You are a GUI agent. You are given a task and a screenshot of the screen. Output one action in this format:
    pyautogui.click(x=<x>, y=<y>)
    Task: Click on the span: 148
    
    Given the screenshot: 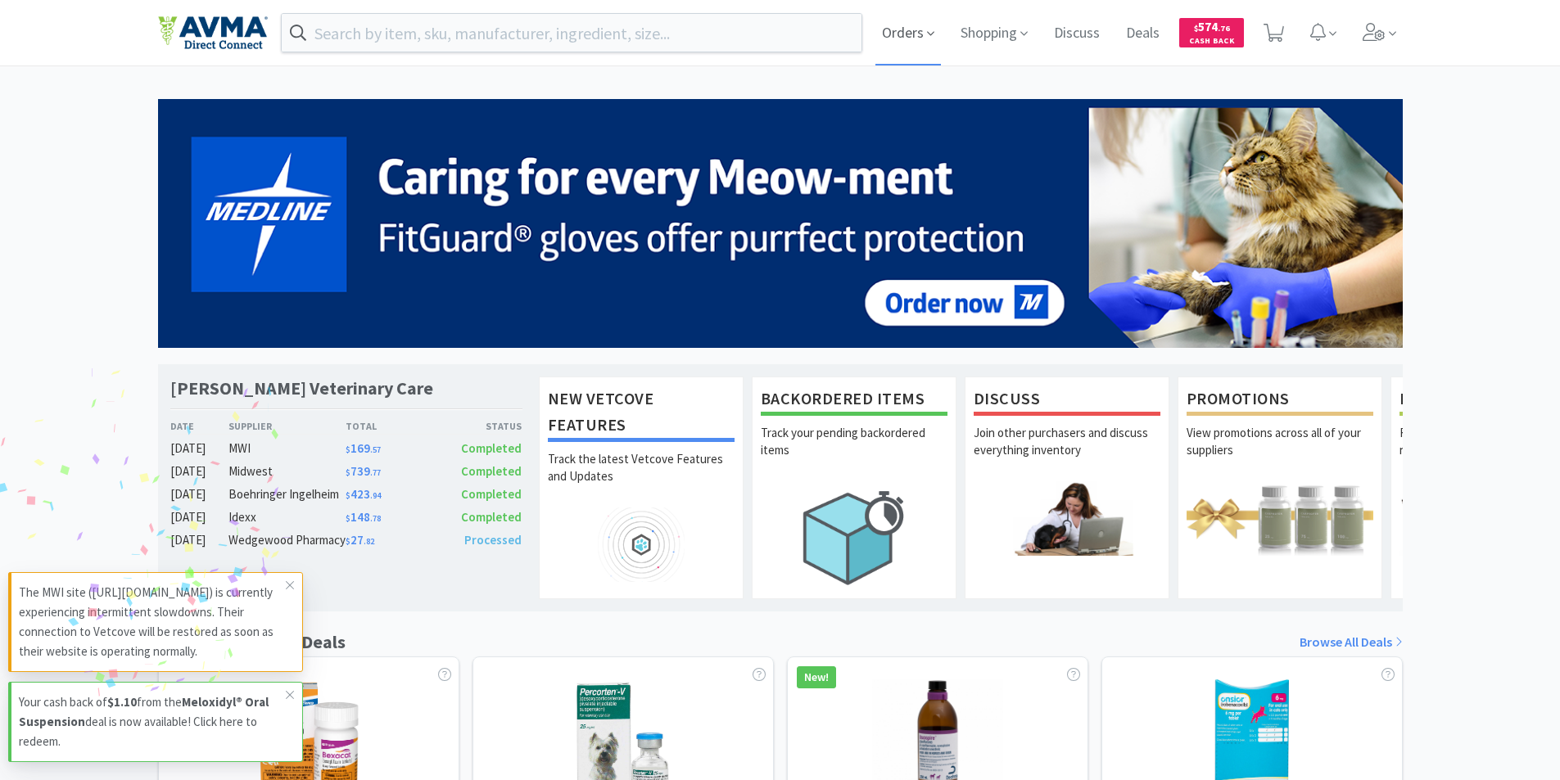 What is the action you would take?
    pyautogui.click(x=363, y=517)
    